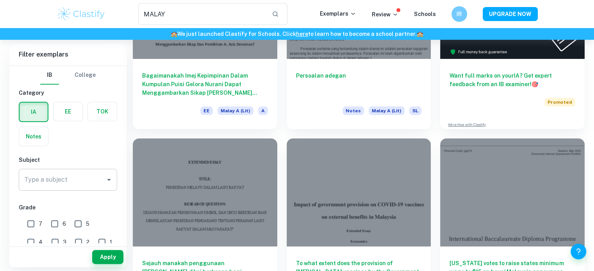 Image resolution: width=594 pixels, height=271 pixels. Describe the element at coordinates (111, 242) in the screenshot. I see `span: 1` at that location.